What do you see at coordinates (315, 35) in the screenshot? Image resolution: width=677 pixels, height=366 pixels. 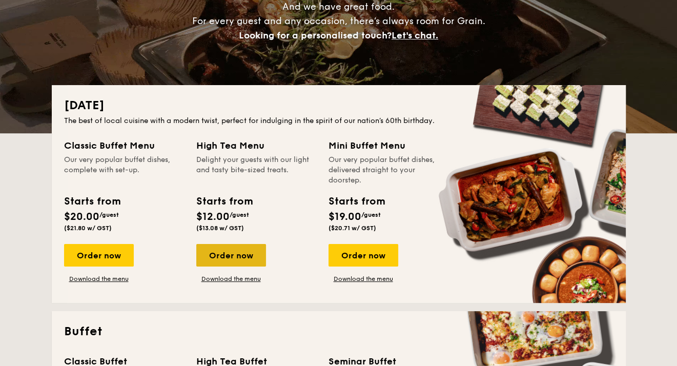 I see `span: Looking for a personalised touch?` at bounding box center [315, 35].